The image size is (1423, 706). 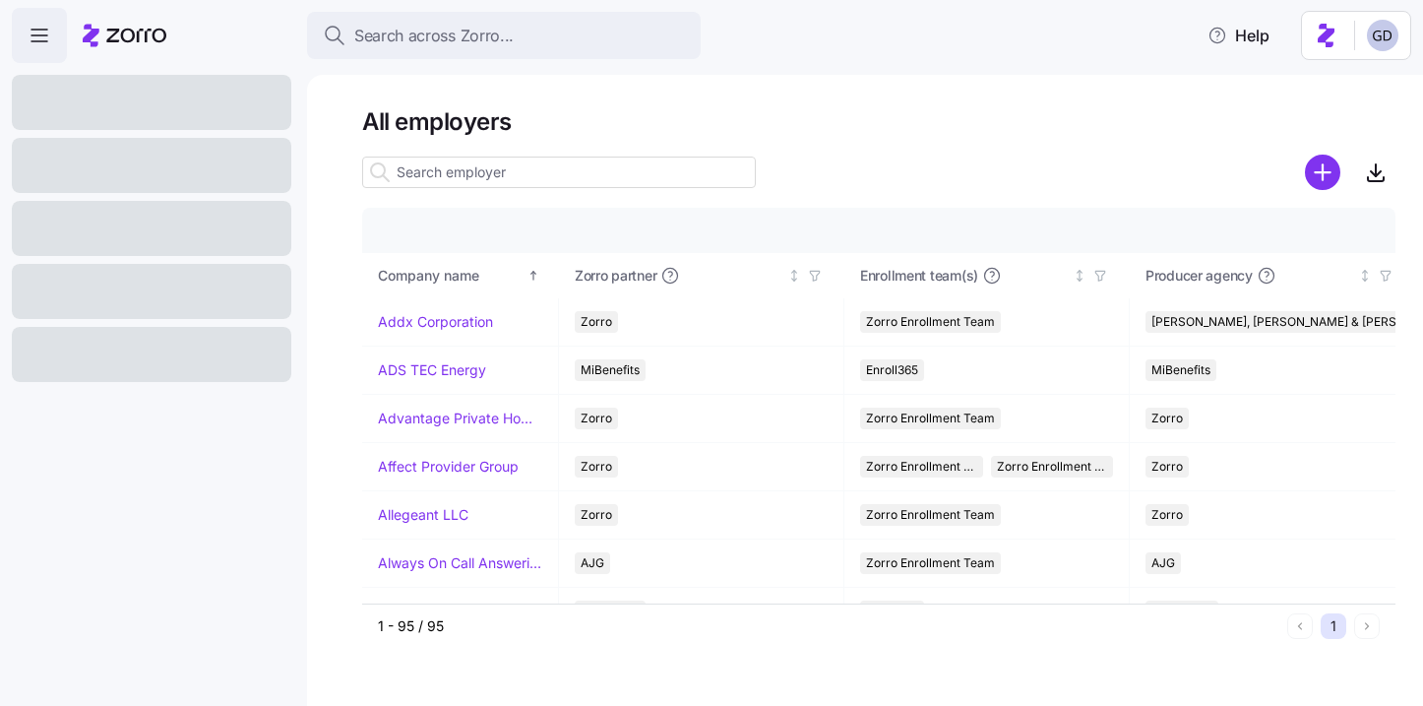 What do you see at coordinates (460, 418) in the screenshot?
I see `a: Advantage Private Home Care` at bounding box center [460, 418].